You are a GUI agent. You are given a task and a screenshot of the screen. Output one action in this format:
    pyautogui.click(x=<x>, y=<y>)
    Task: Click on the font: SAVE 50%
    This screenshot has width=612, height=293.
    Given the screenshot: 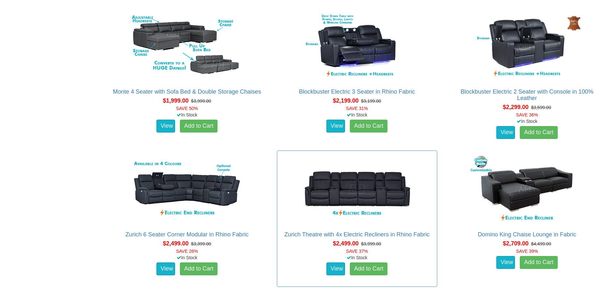 What is the action you would take?
    pyautogui.click(x=187, y=108)
    